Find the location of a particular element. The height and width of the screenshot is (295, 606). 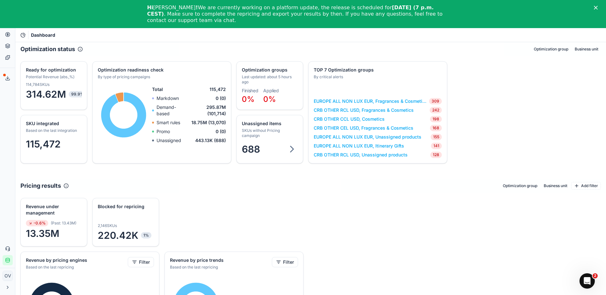

dt: Applied is located at coordinates (271, 91).